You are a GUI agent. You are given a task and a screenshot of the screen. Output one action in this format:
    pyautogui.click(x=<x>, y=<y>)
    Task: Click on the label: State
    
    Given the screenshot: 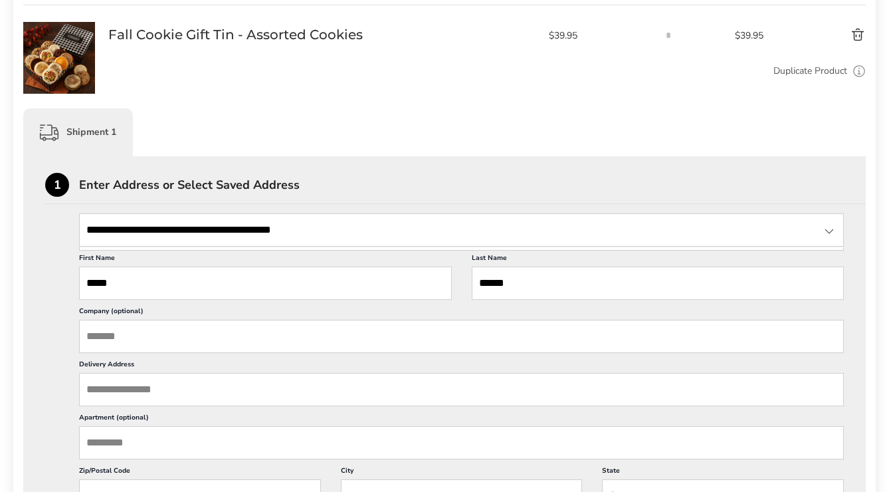 What is the action you would take?
    pyautogui.click(x=723, y=473)
    